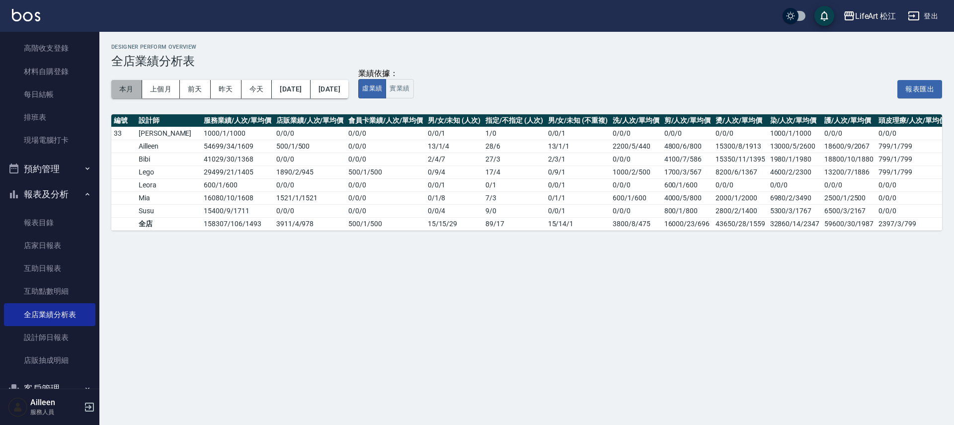  Describe the element at coordinates (50, 223) in the screenshot. I see `a: 報表目錄` at that location.